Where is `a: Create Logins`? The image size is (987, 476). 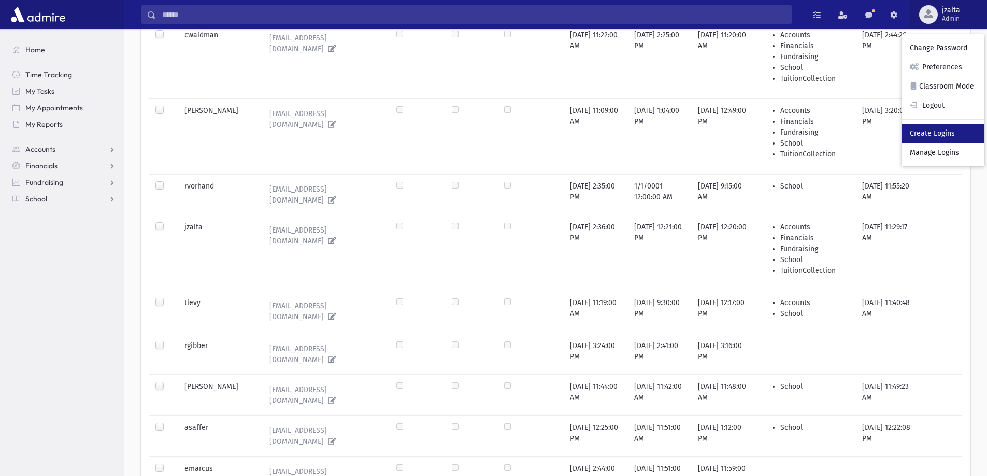
a: Create Logins is located at coordinates (943, 133).